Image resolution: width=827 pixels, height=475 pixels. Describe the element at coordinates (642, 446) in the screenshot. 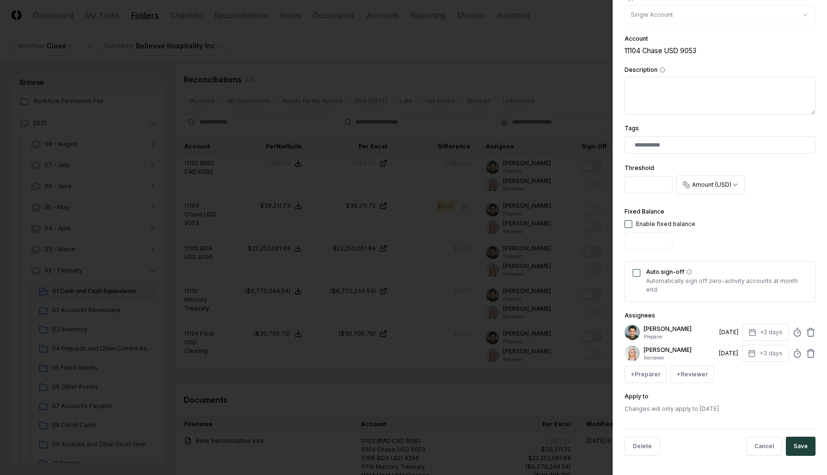

I see `button: Delete` at that location.